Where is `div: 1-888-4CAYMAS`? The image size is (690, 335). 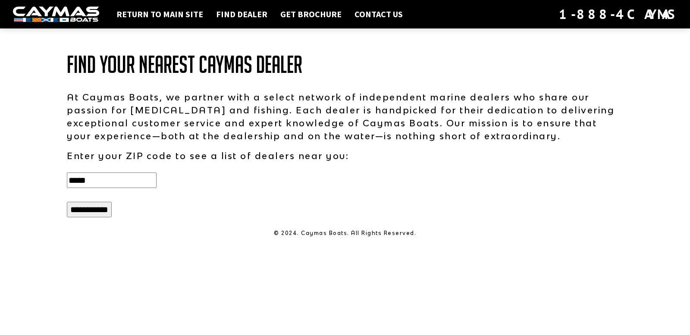
div: 1-888-4CAYMAS is located at coordinates (618, 14).